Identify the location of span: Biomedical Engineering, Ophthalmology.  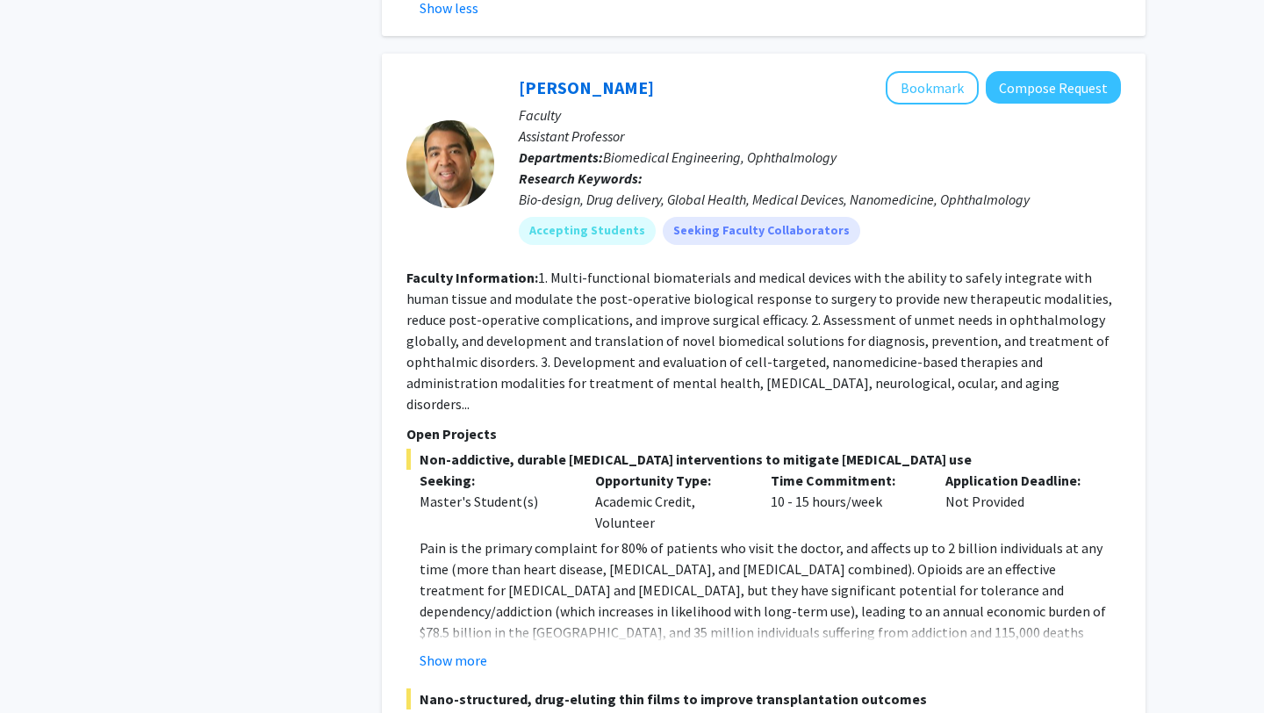
(720, 157).